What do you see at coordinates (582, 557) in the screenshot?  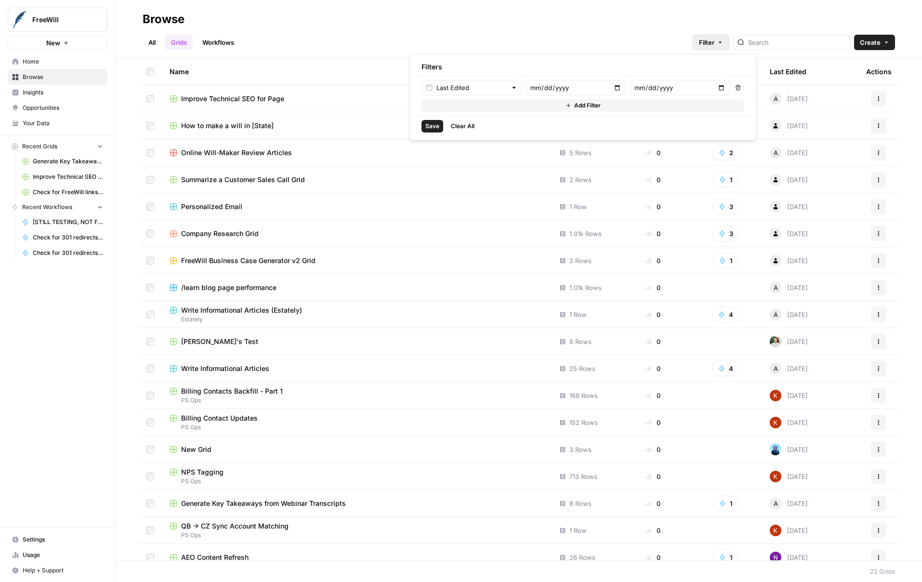 I see `span: 26 Rows` at bounding box center [582, 557].